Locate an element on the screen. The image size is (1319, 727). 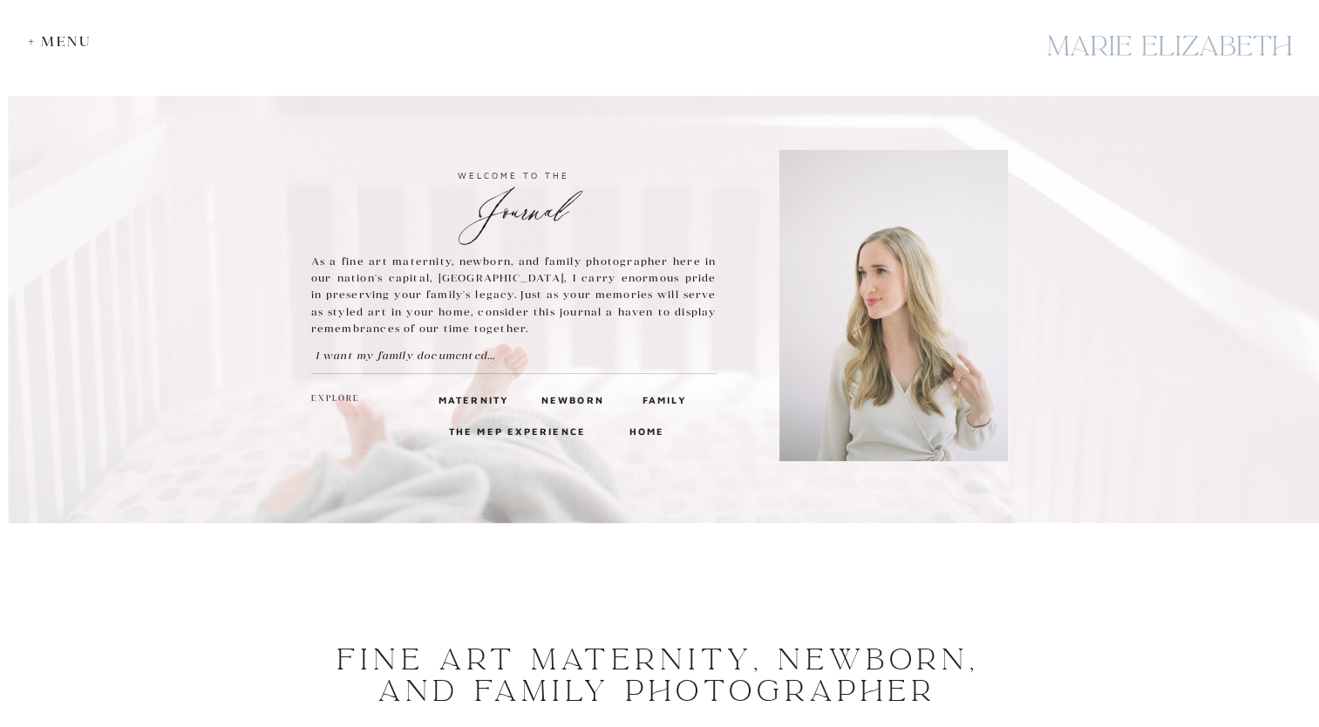
a: I want my family documented... is located at coordinates (425, 355).